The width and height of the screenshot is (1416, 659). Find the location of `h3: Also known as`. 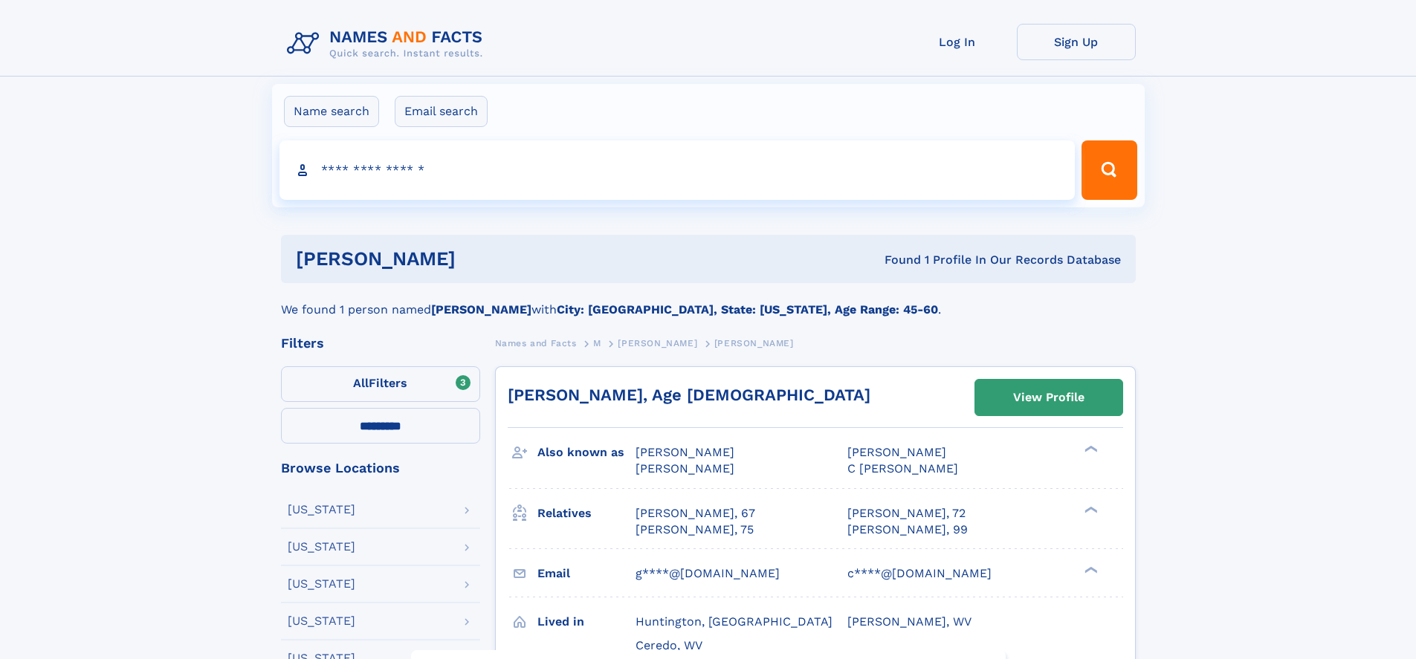

h3: Also known as is located at coordinates (587, 453).